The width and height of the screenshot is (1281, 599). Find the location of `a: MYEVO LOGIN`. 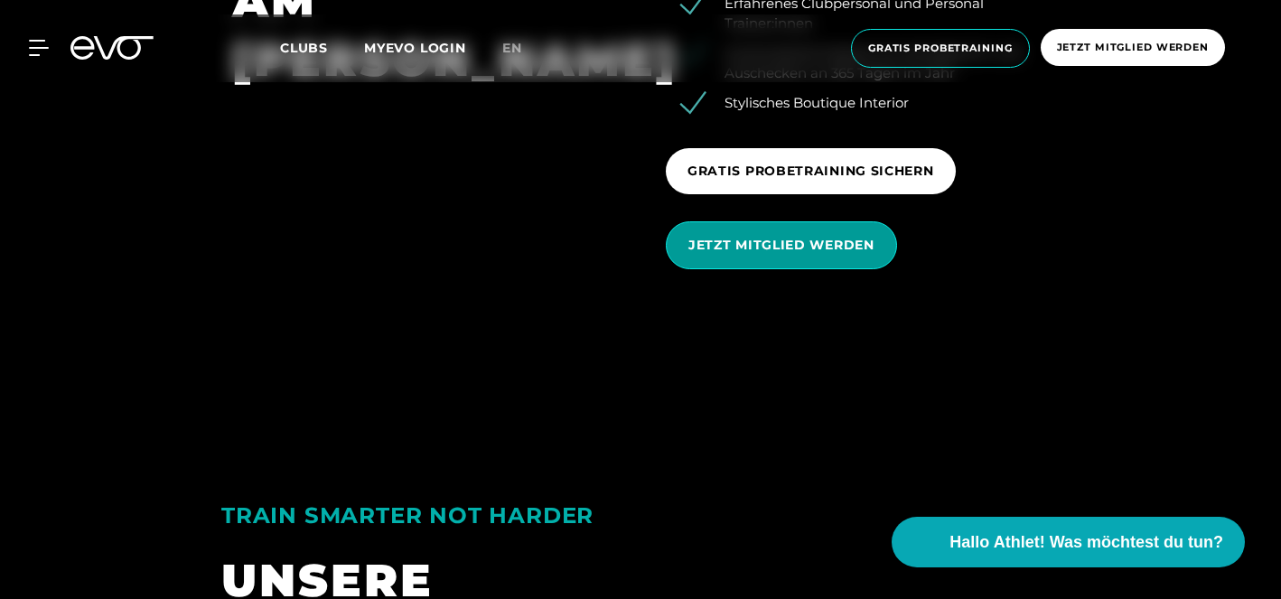

a: MYEVO LOGIN is located at coordinates (415, 48).